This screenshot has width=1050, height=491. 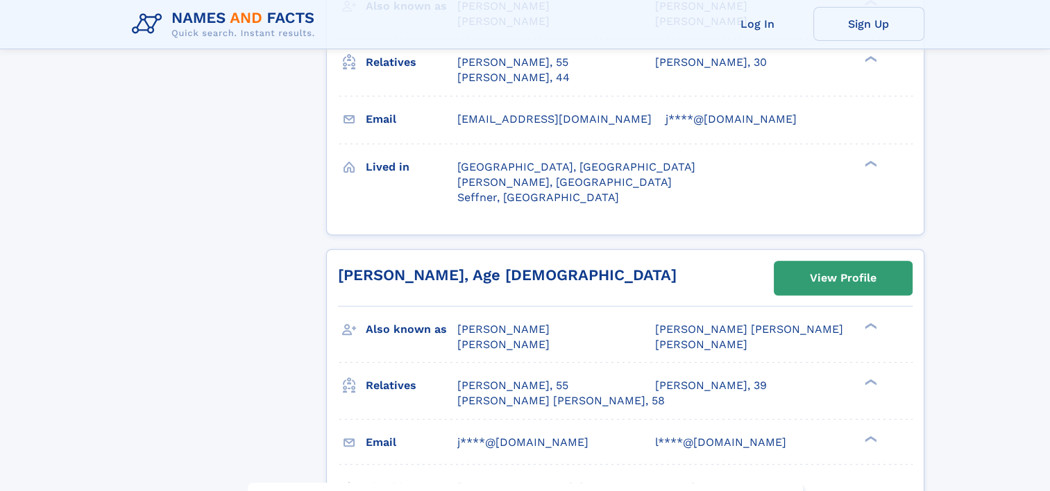 I want to click on a: Sign Up, so click(x=869, y=24).